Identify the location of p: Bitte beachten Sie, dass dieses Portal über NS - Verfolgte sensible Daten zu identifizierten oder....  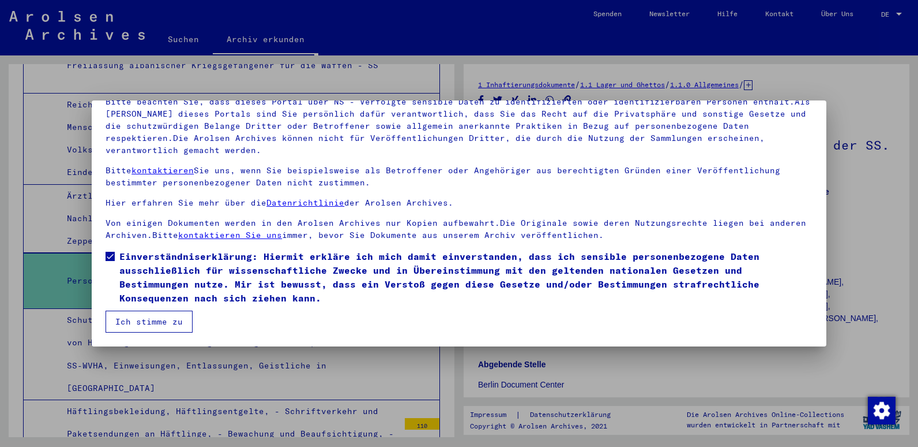
(459, 126).